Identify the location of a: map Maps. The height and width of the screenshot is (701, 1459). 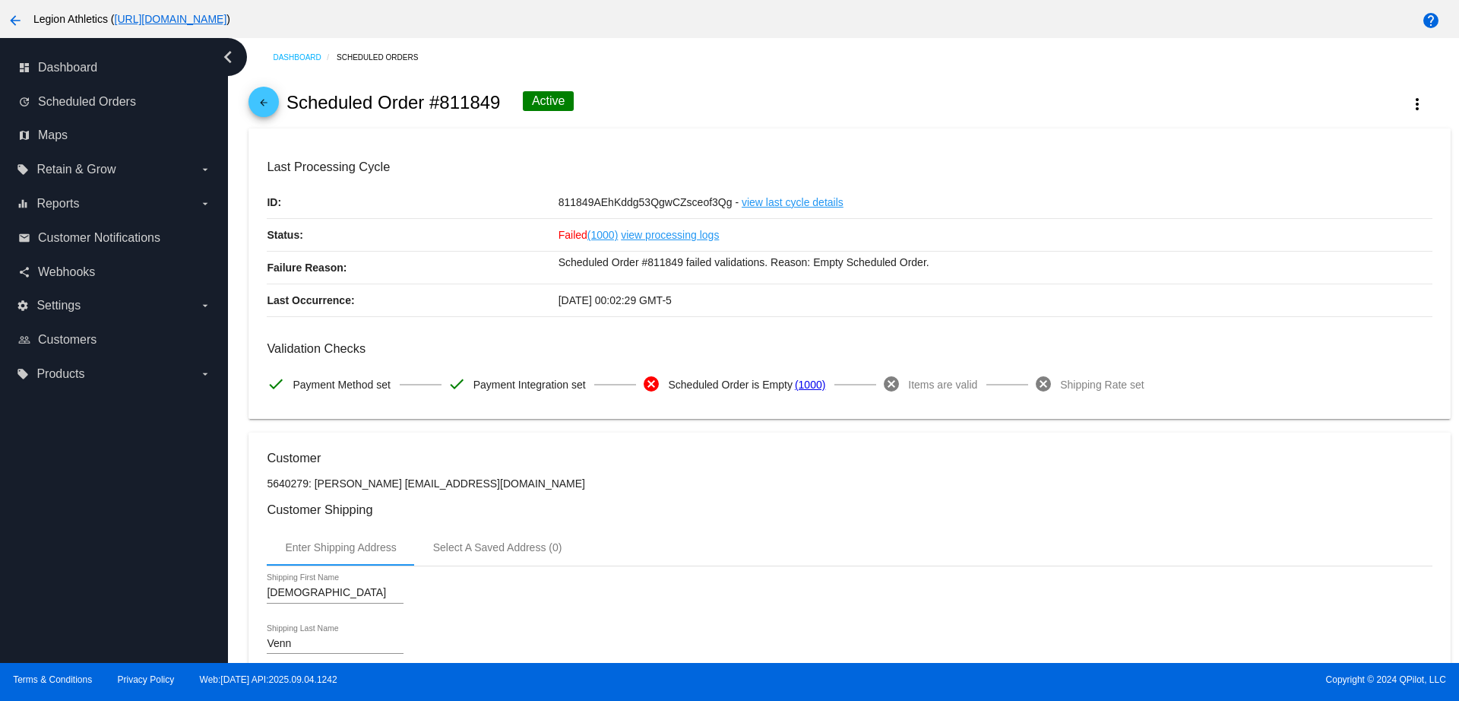
(115, 135).